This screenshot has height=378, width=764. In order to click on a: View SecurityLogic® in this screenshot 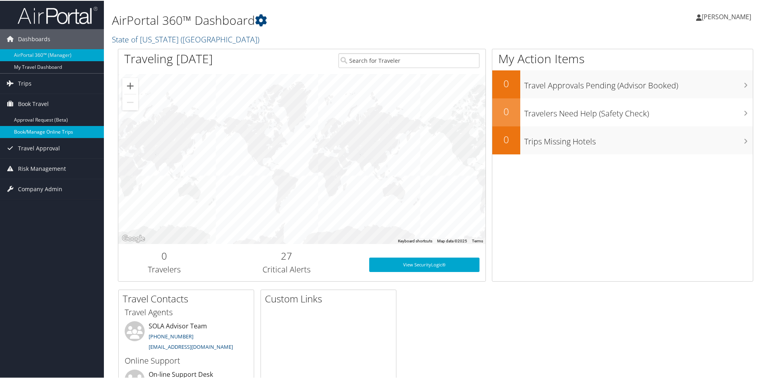, I will do `click(424, 264)`.